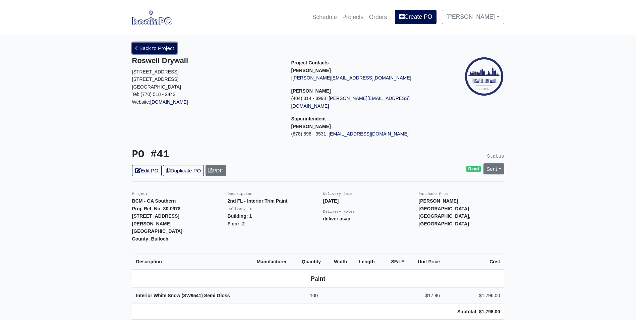 This screenshot has height=320, width=636. Describe the element at coordinates (474, 295) in the screenshot. I see `td: $1,796.00` at that location.